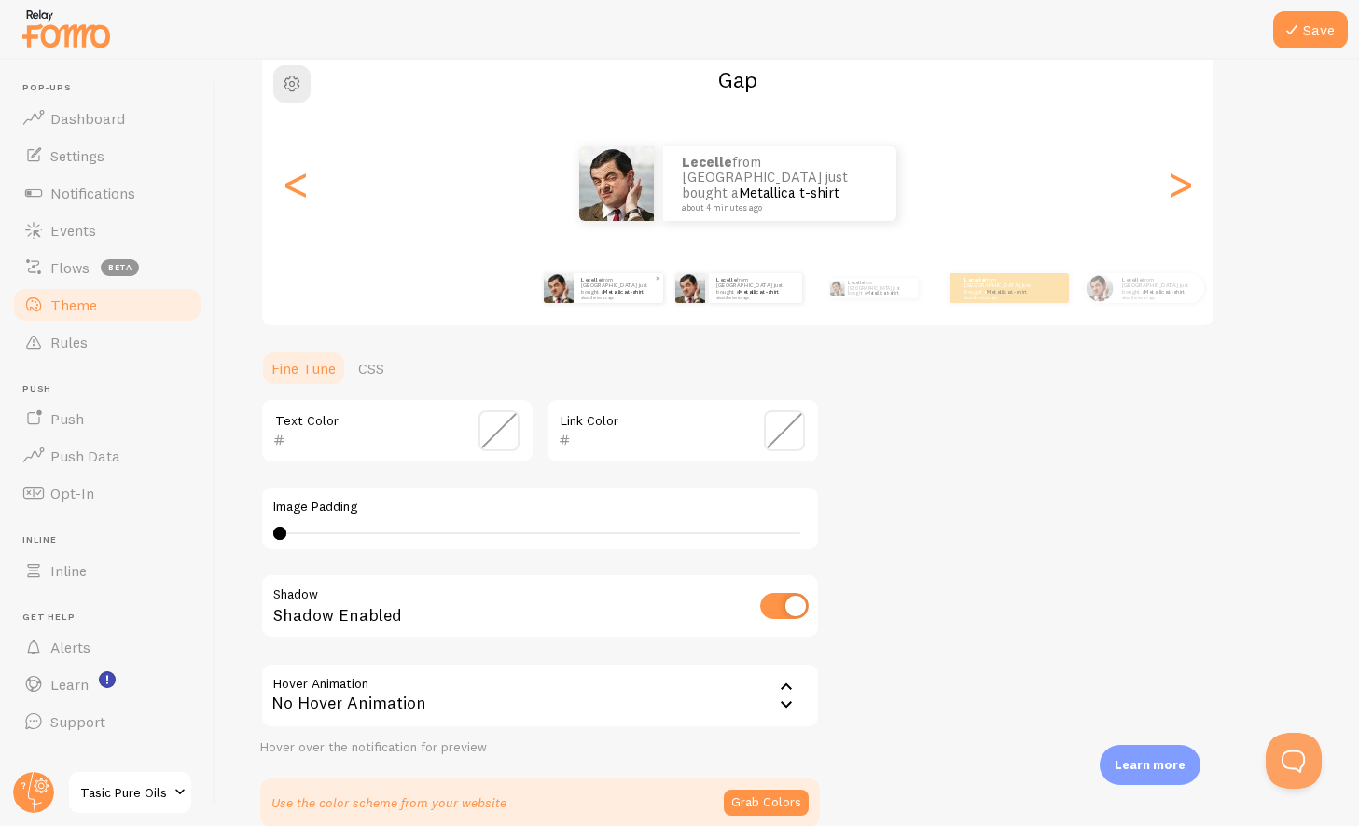 The image size is (1359, 826). Describe the element at coordinates (107, 193) in the screenshot. I see `a: Notifications` at that location.